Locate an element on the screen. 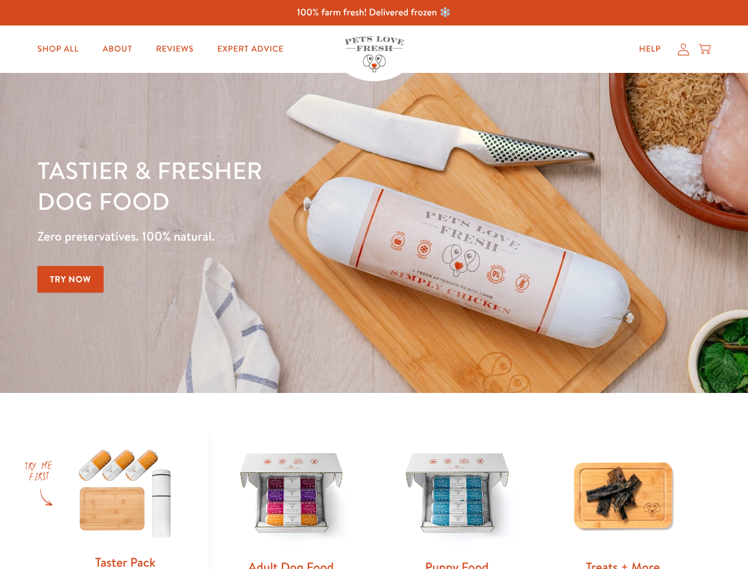 Image resolution: width=748 pixels, height=569 pixels. h1: Tastier & fresher dog food is located at coordinates (262, 185).